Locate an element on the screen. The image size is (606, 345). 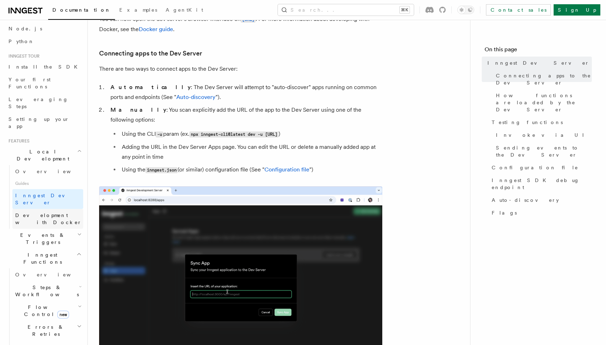
li: : You scan explicitly add the URL of the app to the Dev Server using one of the following options: is located at coordinates (245, 140).